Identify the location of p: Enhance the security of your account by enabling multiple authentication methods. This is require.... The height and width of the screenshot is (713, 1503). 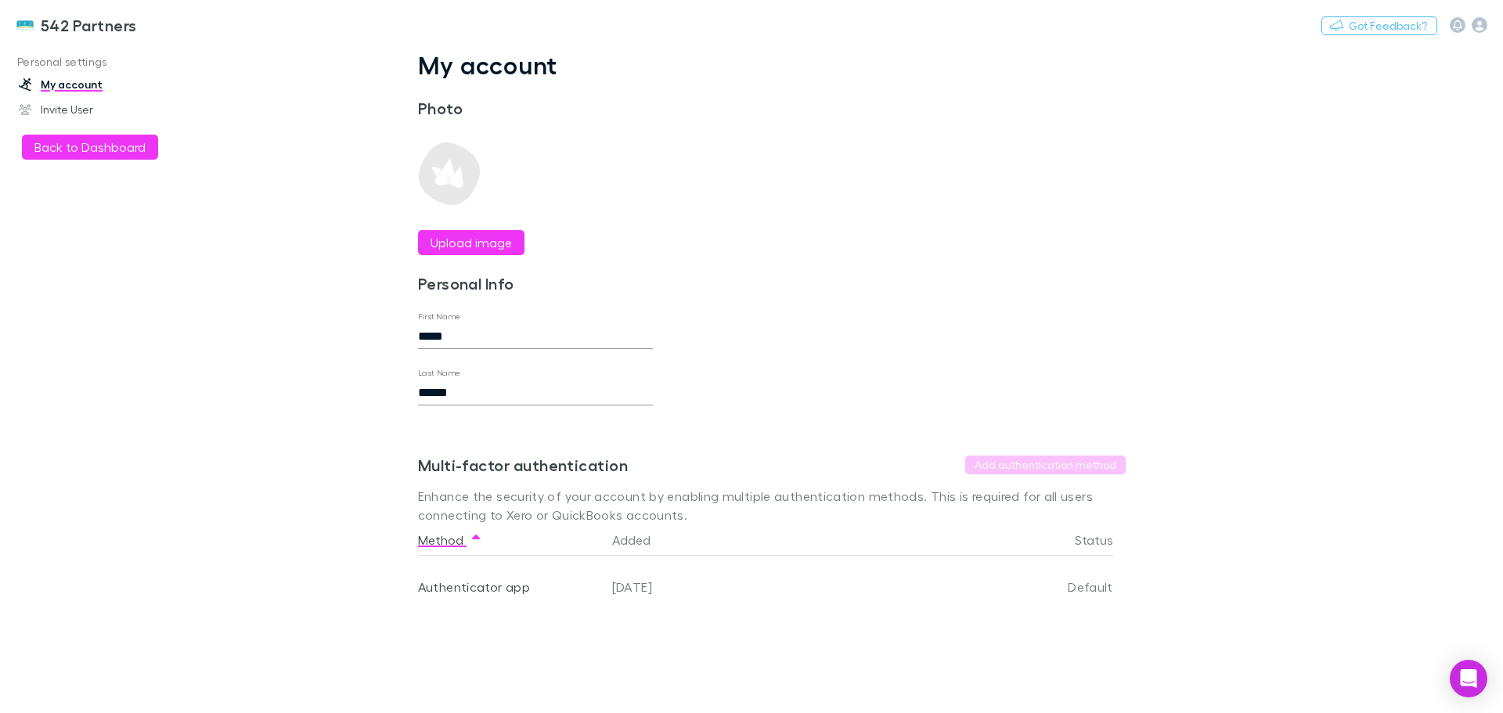
(772, 506).